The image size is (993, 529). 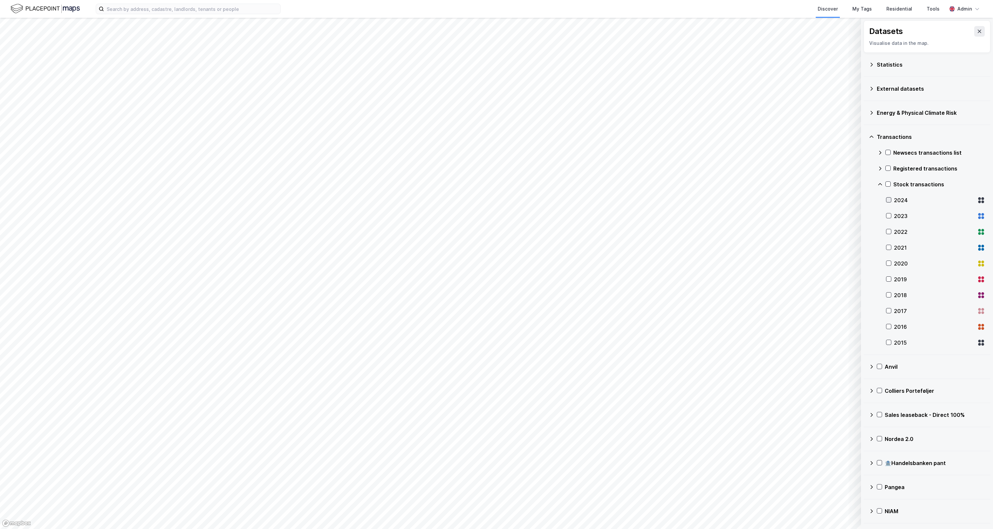 I want to click on div: 2020, so click(x=934, y=264).